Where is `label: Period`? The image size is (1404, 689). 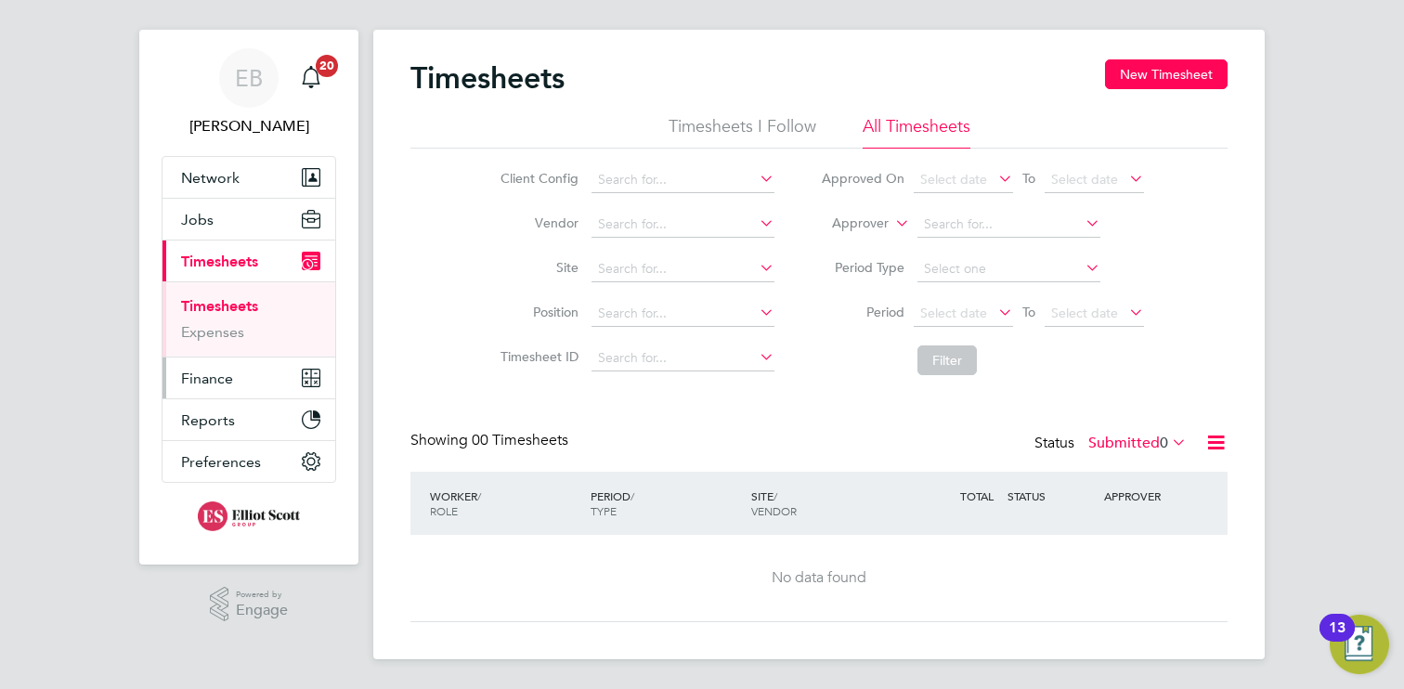
label: Period is located at coordinates (863, 312).